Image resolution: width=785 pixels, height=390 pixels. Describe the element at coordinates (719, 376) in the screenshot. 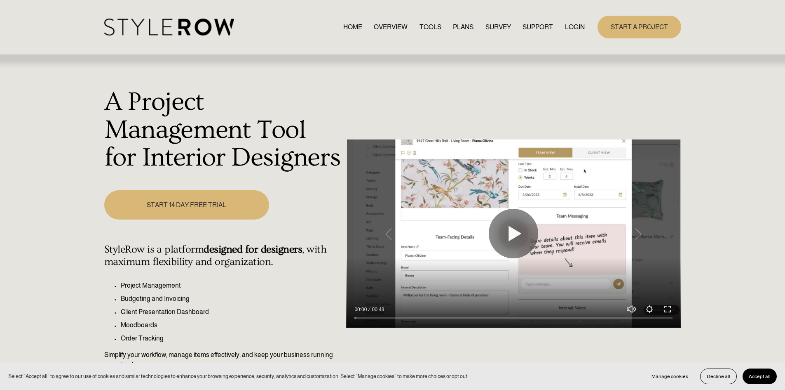

I see `span: Decline all` at that location.